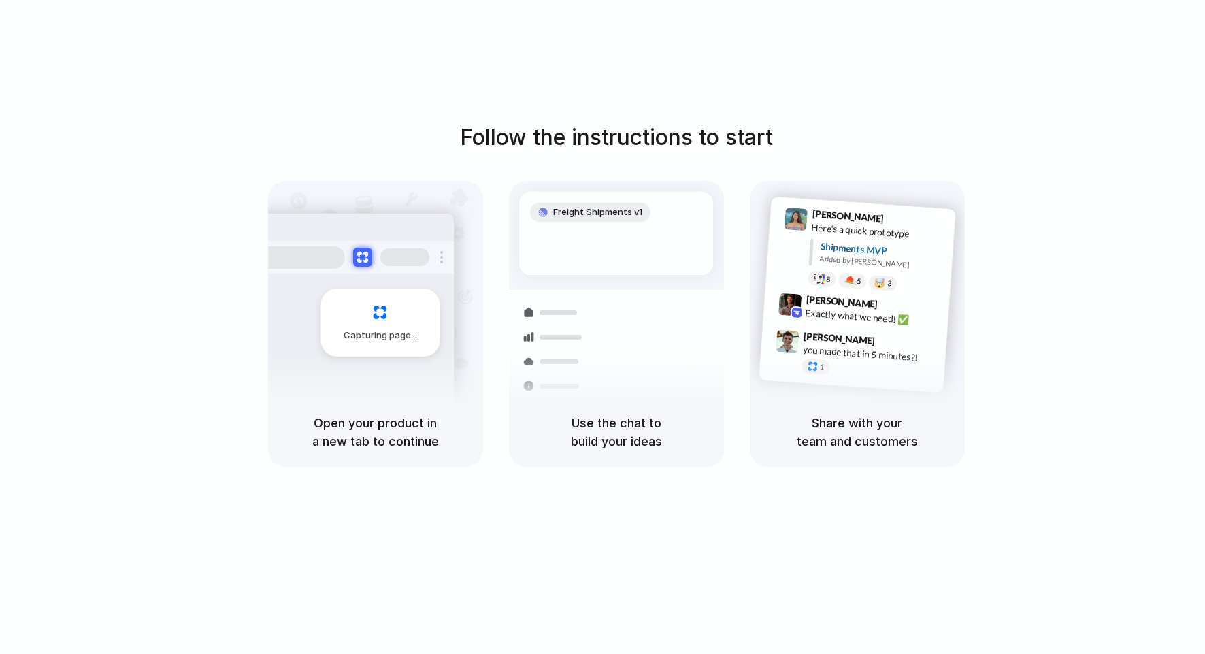  Describe the element at coordinates (616, 432) in the screenshot. I see `h5: Use the chat to build your ideas` at that location.